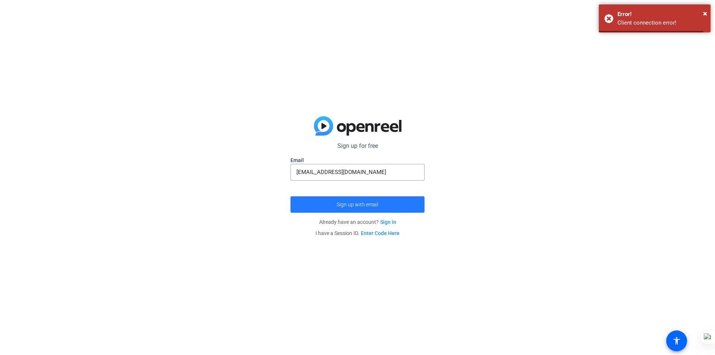 The width and height of the screenshot is (715, 355). Describe the element at coordinates (661, 14) in the screenshot. I see `div: Error!` at that location.